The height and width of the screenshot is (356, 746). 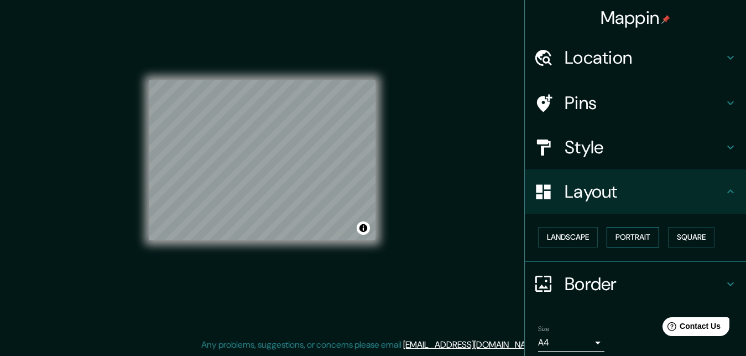 I want to click on div: Pins, so click(x=636, y=103).